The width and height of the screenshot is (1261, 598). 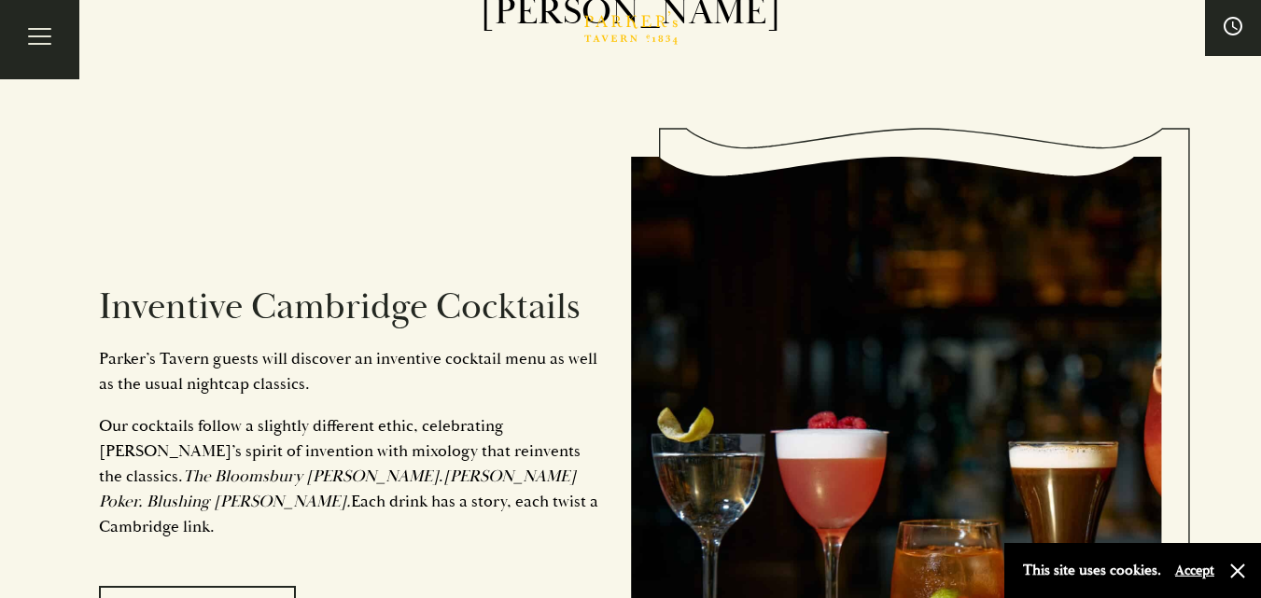 I want to click on button: Accept, so click(x=1195, y=570).